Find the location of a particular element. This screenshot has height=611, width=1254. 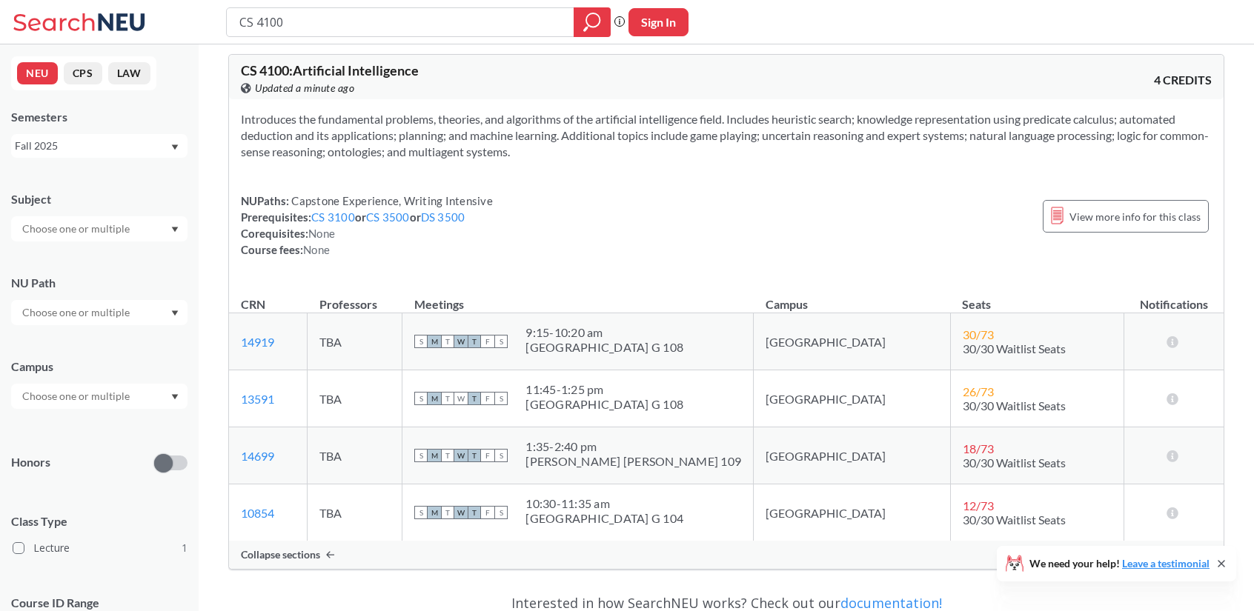

span: Updated a minute ago is located at coordinates (305, 88).